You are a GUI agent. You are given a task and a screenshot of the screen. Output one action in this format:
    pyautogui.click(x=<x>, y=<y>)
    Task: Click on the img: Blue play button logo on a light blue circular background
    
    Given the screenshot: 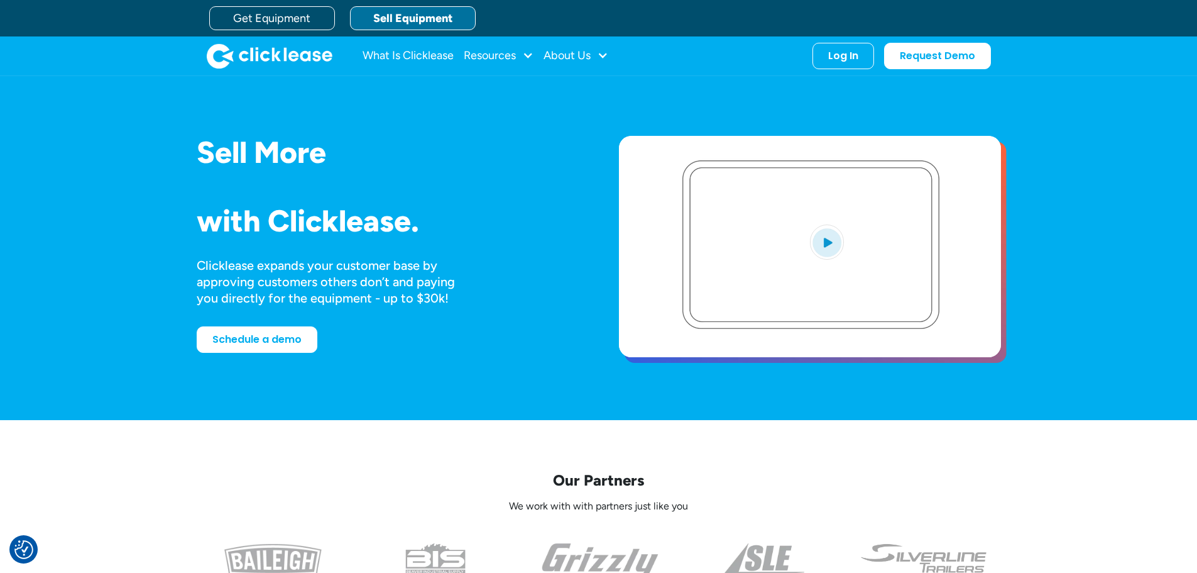 What is the action you would take?
    pyautogui.click(x=827, y=242)
    